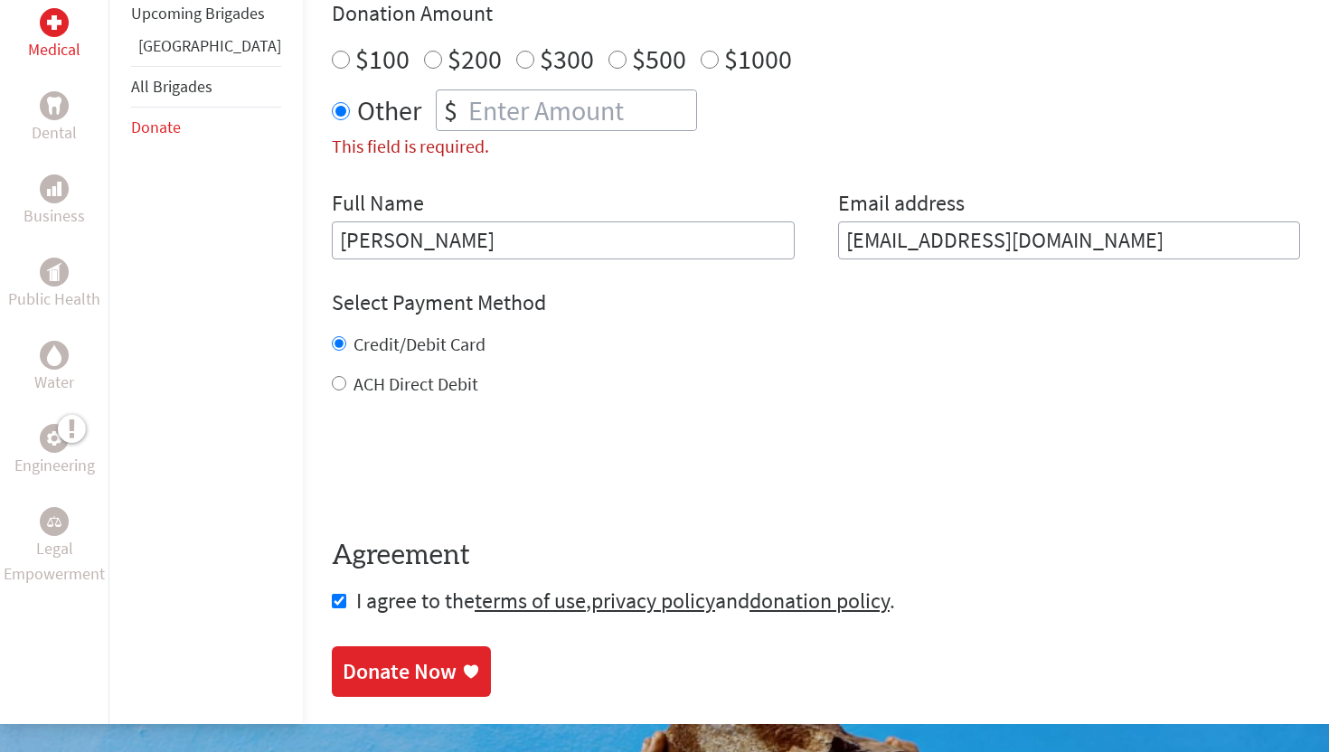 This screenshot has height=752, width=1329. What do you see at coordinates (475, 59) in the screenshot?
I see `label: $200` at bounding box center [475, 59].